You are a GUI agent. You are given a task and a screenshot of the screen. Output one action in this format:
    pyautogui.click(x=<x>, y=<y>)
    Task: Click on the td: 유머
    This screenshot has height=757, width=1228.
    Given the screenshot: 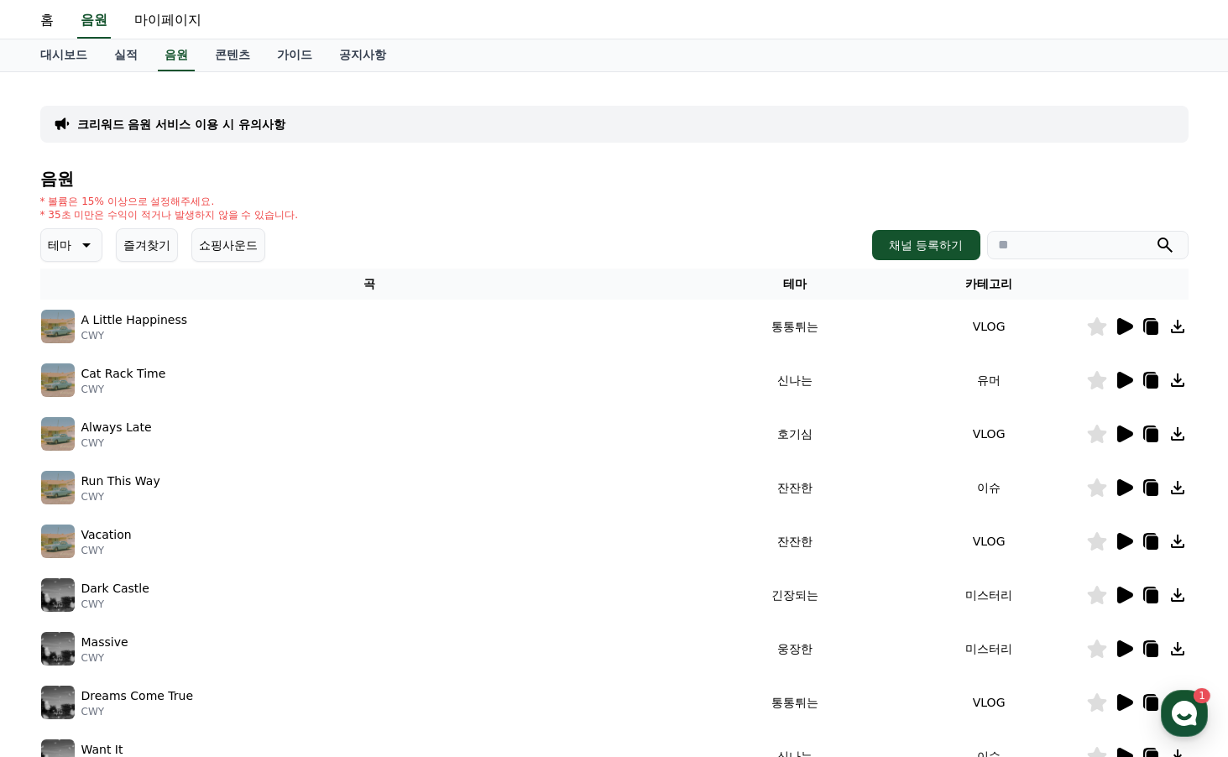 What is the action you would take?
    pyautogui.click(x=989, y=380)
    